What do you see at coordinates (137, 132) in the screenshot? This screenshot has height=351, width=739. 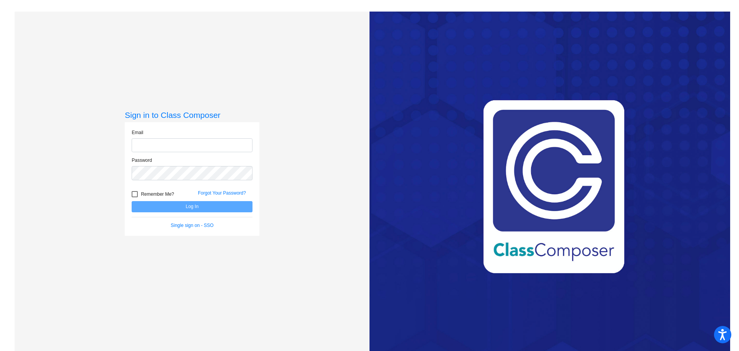 I see `label: Email` at bounding box center [137, 132].